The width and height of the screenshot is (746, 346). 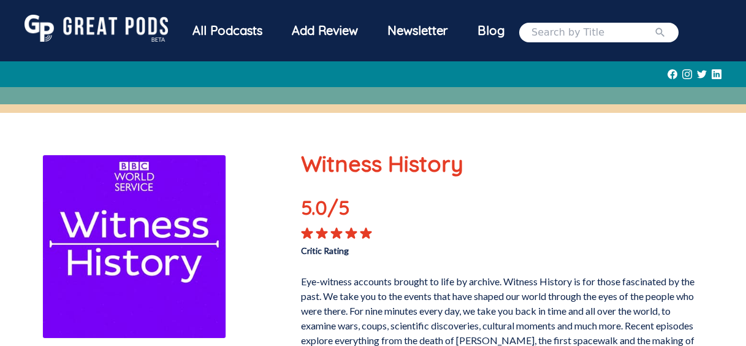 I want to click on input: Search by Title, so click(x=592, y=32).